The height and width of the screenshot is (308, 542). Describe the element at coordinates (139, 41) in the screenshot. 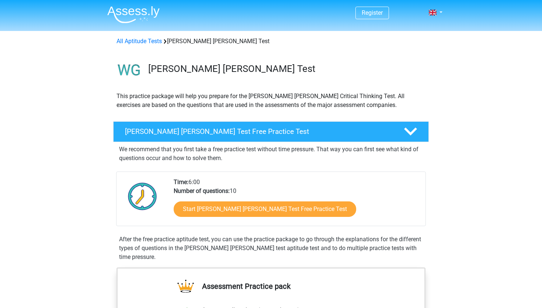

I see `a: All Aptitude Tests` at that location.